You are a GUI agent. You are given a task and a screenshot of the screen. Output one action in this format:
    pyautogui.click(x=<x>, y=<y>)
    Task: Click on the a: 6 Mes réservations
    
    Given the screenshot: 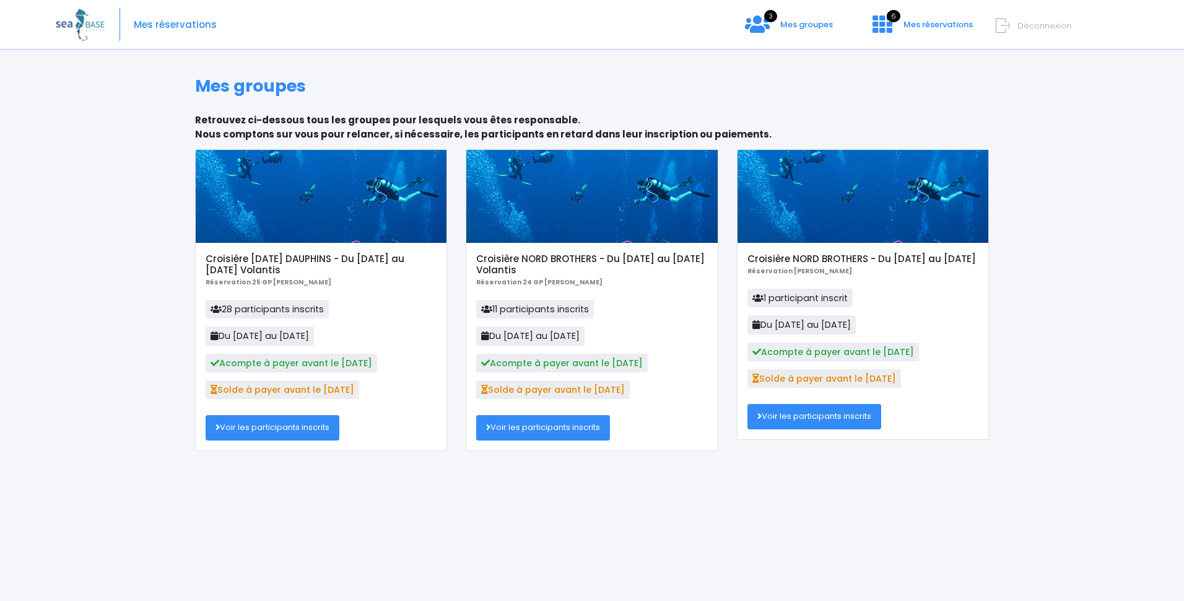 What is the action you would take?
    pyautogui.click(x=922, y=28)
    